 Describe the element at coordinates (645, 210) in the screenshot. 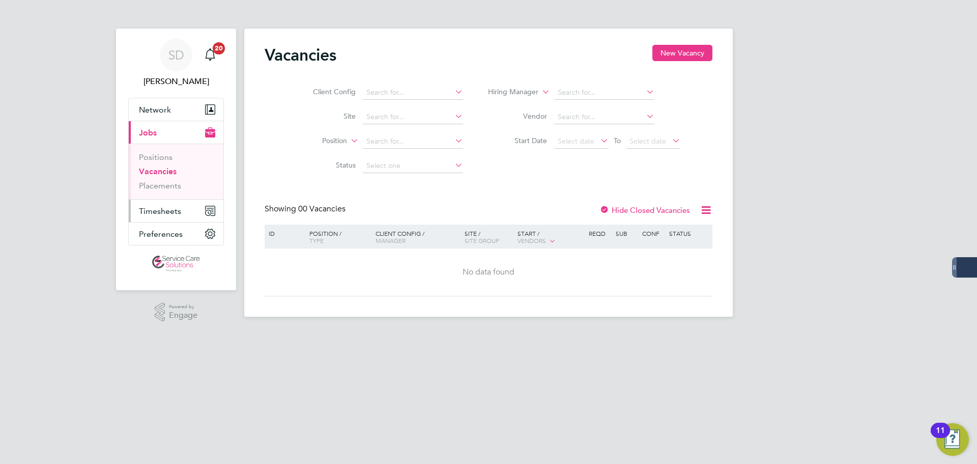

I see `label: Hide Closed Vacancies` at that location.